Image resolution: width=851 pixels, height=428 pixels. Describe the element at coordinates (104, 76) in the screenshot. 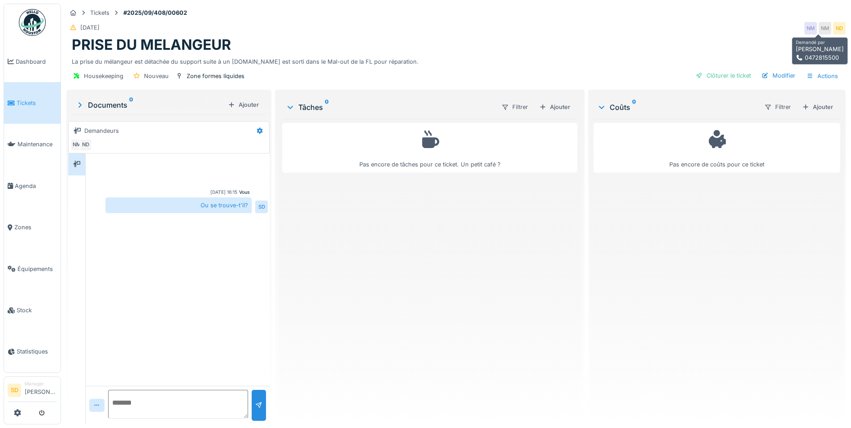

I see `div: Housekeeping` at that location.